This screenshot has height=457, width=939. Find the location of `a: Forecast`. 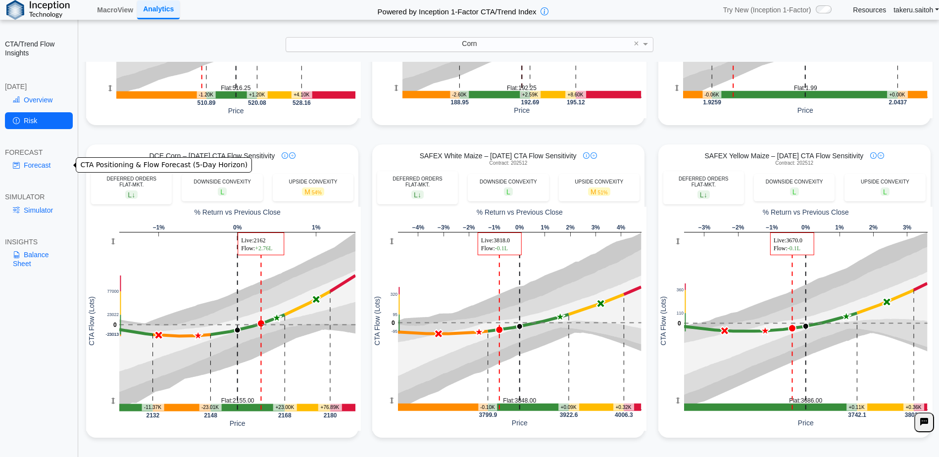

a: Forecast is located at coordinates (39, 165).